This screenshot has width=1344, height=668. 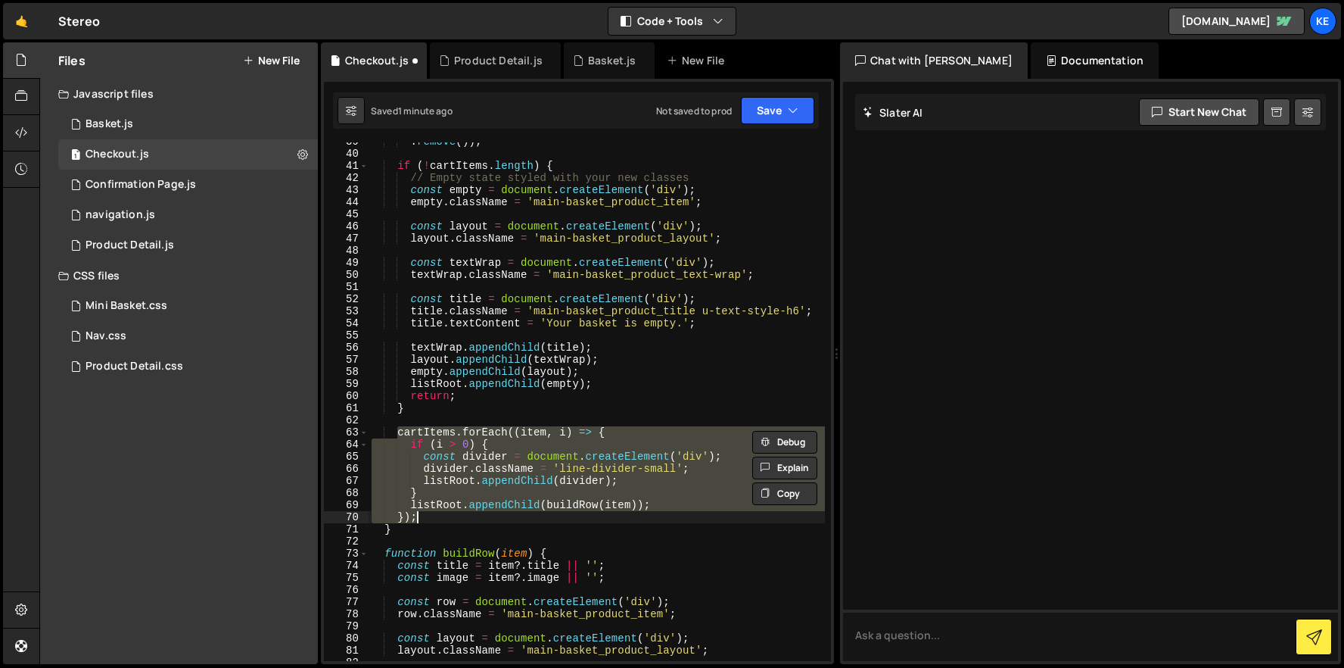 I want to click on div: Confirmation Page.js, so click(x=141, y=185).